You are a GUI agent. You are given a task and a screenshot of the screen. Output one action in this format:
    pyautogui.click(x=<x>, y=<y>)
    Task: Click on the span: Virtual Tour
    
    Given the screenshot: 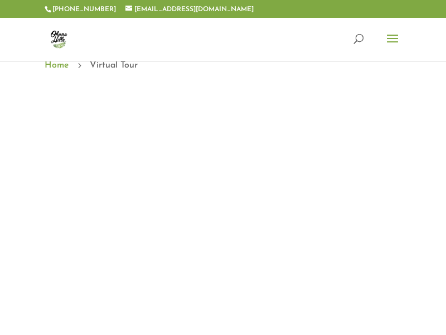 What is the action you would take?
    pyautogui.click(x=114, y=65)
    